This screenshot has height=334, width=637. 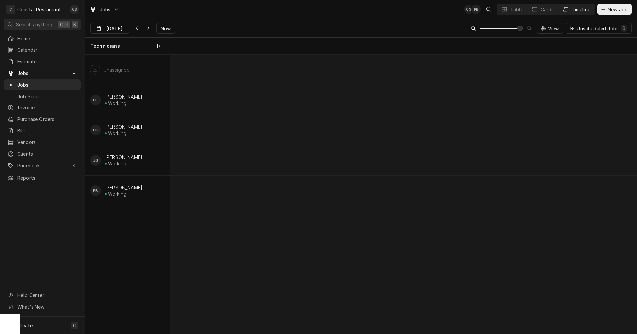 I want to click on button: View, so click(x=550, y=28).